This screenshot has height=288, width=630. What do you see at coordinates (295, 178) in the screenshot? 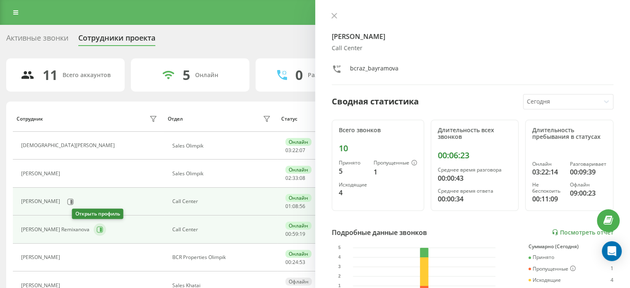
I see `span: 33` at bounding box center [295, 178].